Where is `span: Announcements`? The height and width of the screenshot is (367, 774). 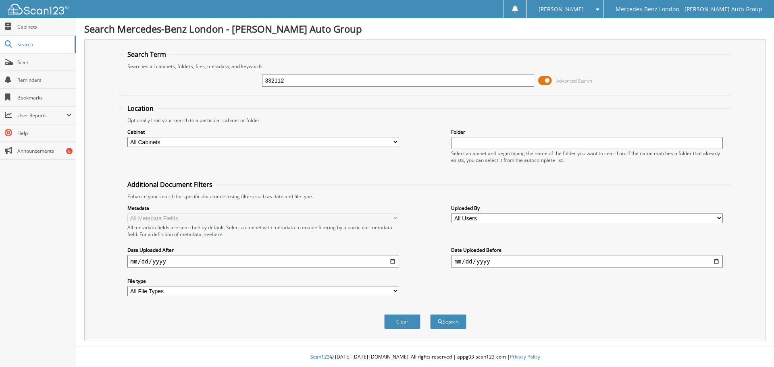
span: Announcements is located at coordinates (44, 151).